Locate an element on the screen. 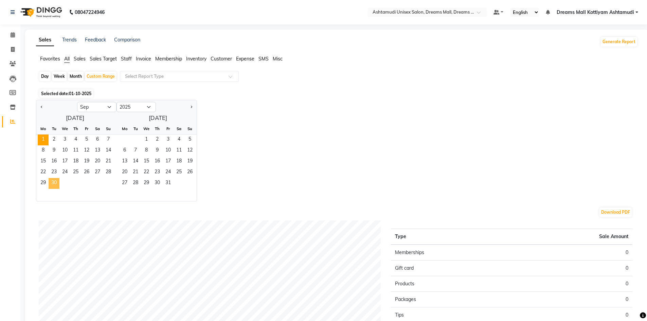  div: Thursday, September 18, 2025 is located at coordinates (76, 162).